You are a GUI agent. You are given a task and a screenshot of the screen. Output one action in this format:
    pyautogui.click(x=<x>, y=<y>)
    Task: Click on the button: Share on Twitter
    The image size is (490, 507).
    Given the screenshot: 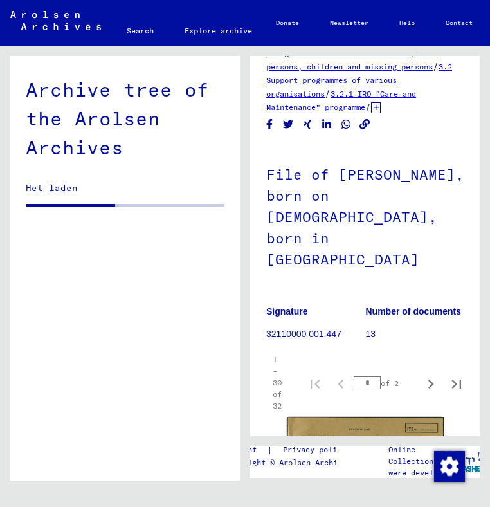 What is the action you would take?
    pyautogui.click(x=288, y=124)
    